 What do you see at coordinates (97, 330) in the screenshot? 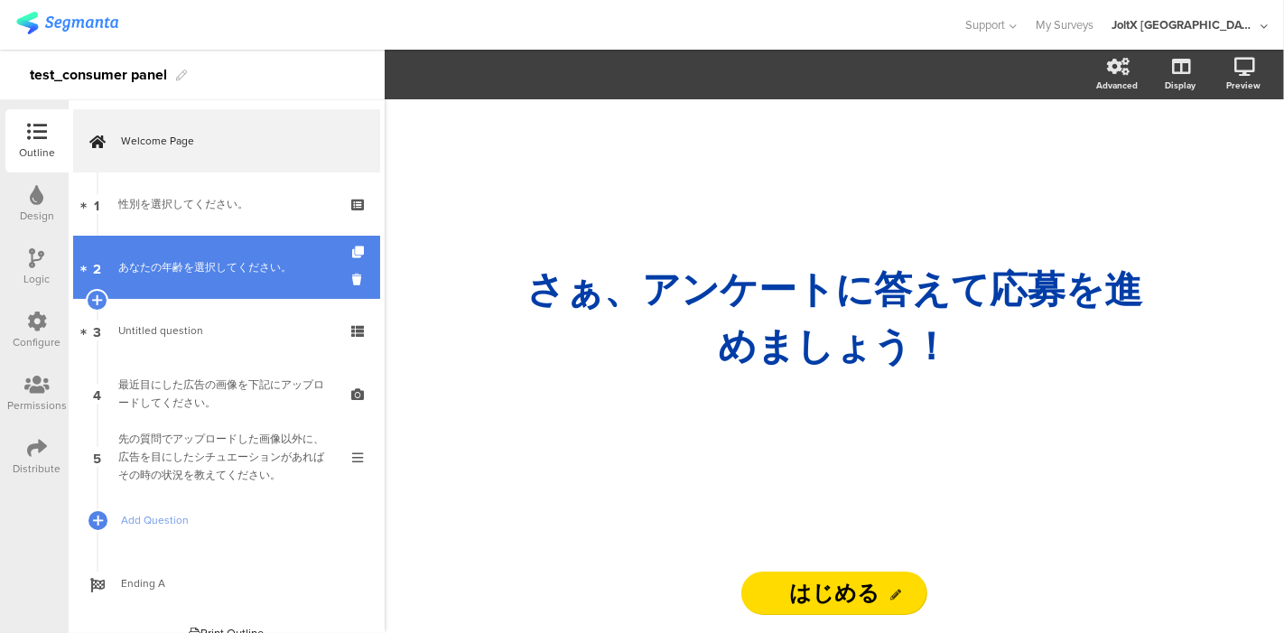
I see `span: 3` at bounding box center [97, 330].